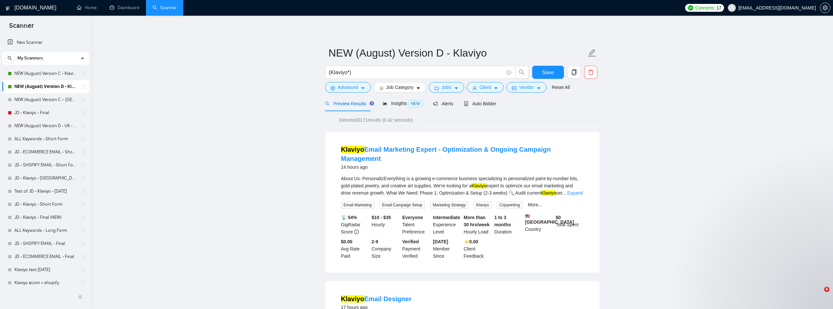 The image size is (833, 309). Describe the element at coordinates (480, 104) in the screenshot. I see `span: Auto Bidder` at that location.